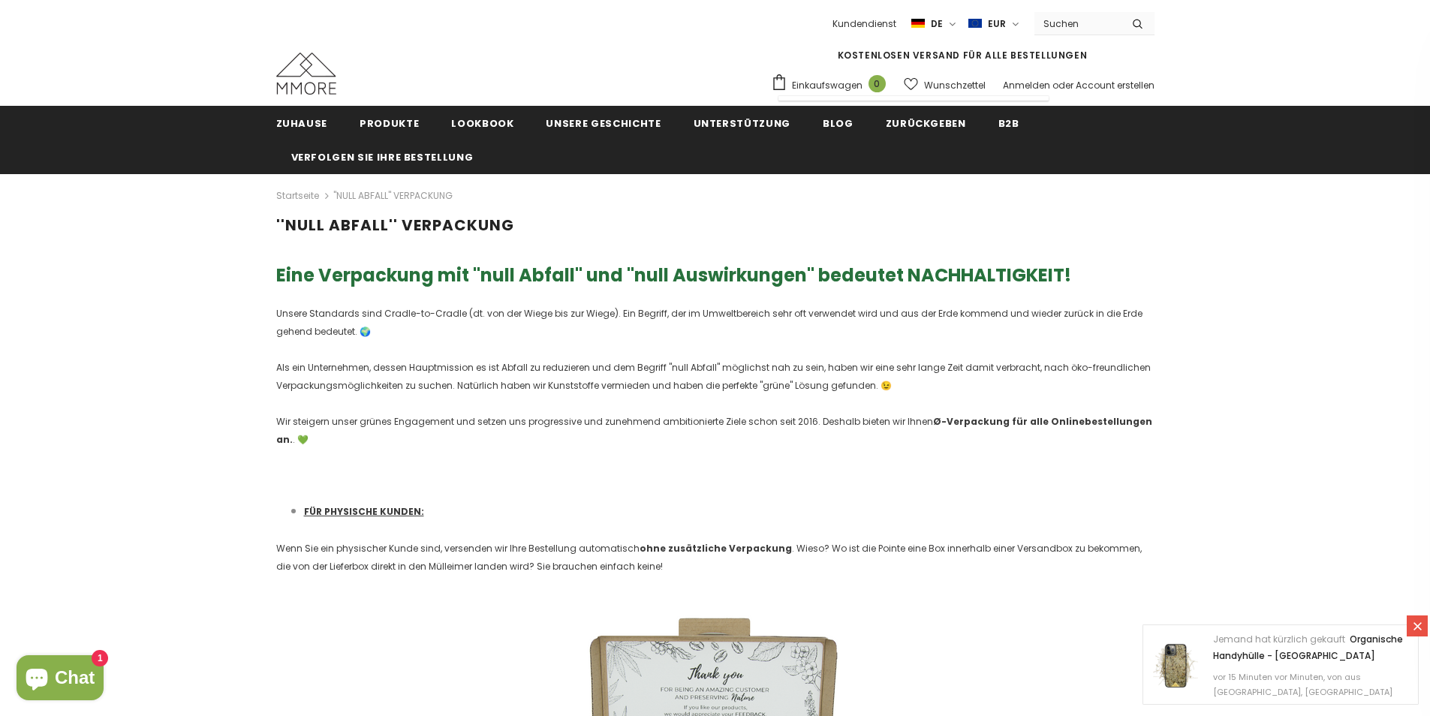 The image size is (1430, 716). I want to click on span: oder, so click(1063, 85).